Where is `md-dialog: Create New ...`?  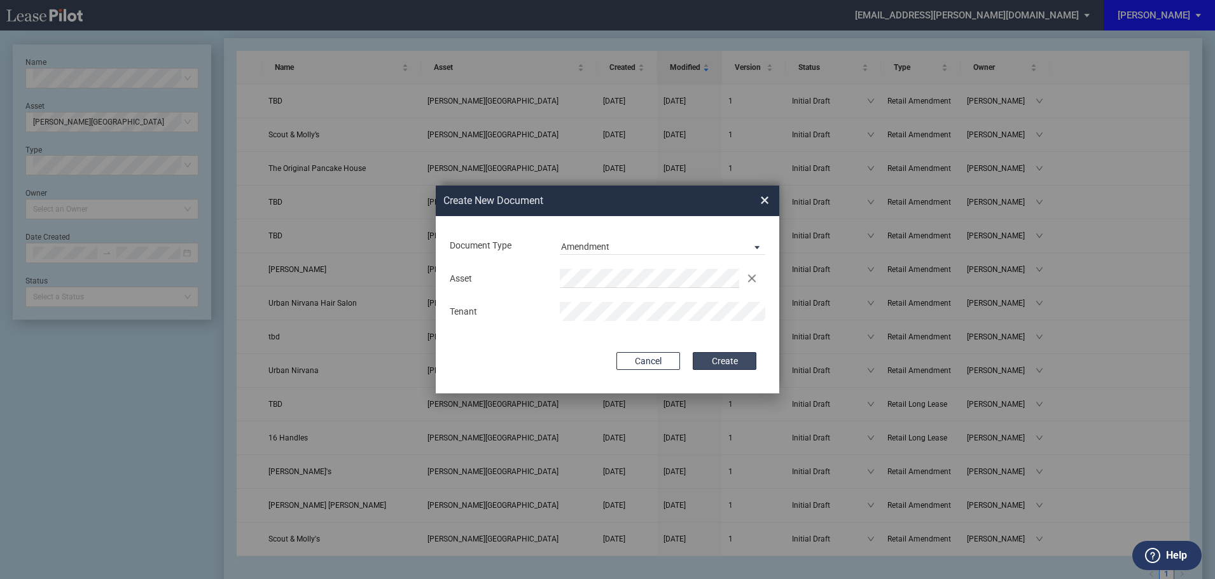 md-dialog: Create New ... is located at coordinates (607, 290).